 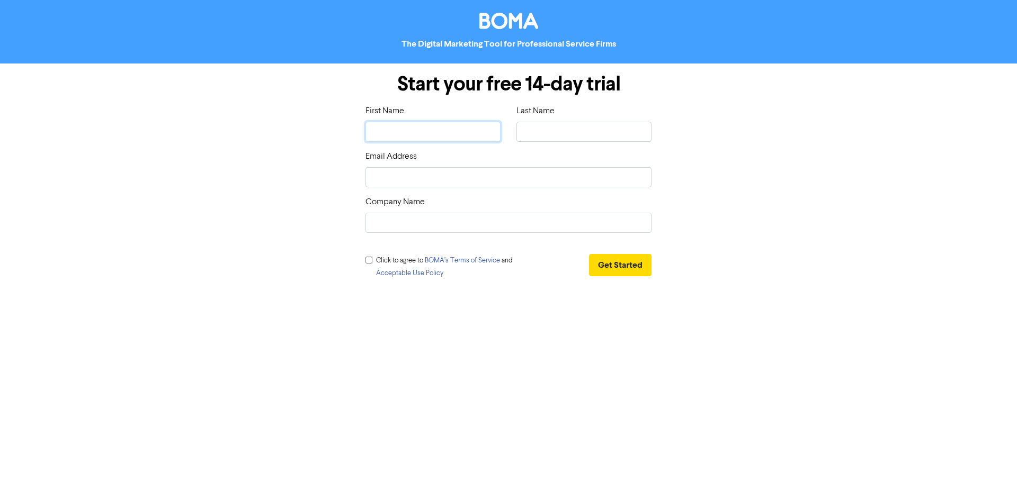 I want to click on a: Acceptable Use Policy, so click(x=409, y=273).